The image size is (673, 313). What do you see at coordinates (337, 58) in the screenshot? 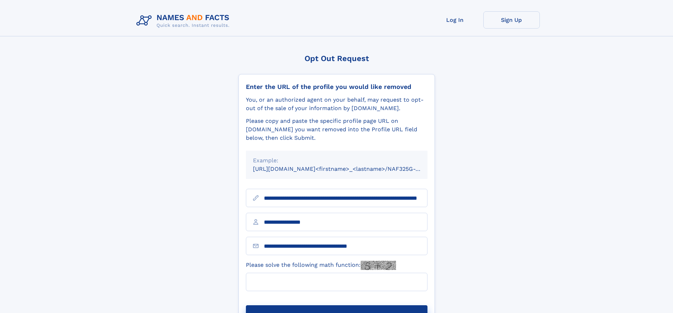
I see `div: Opt Out Request` at bounding box center [337, 58].